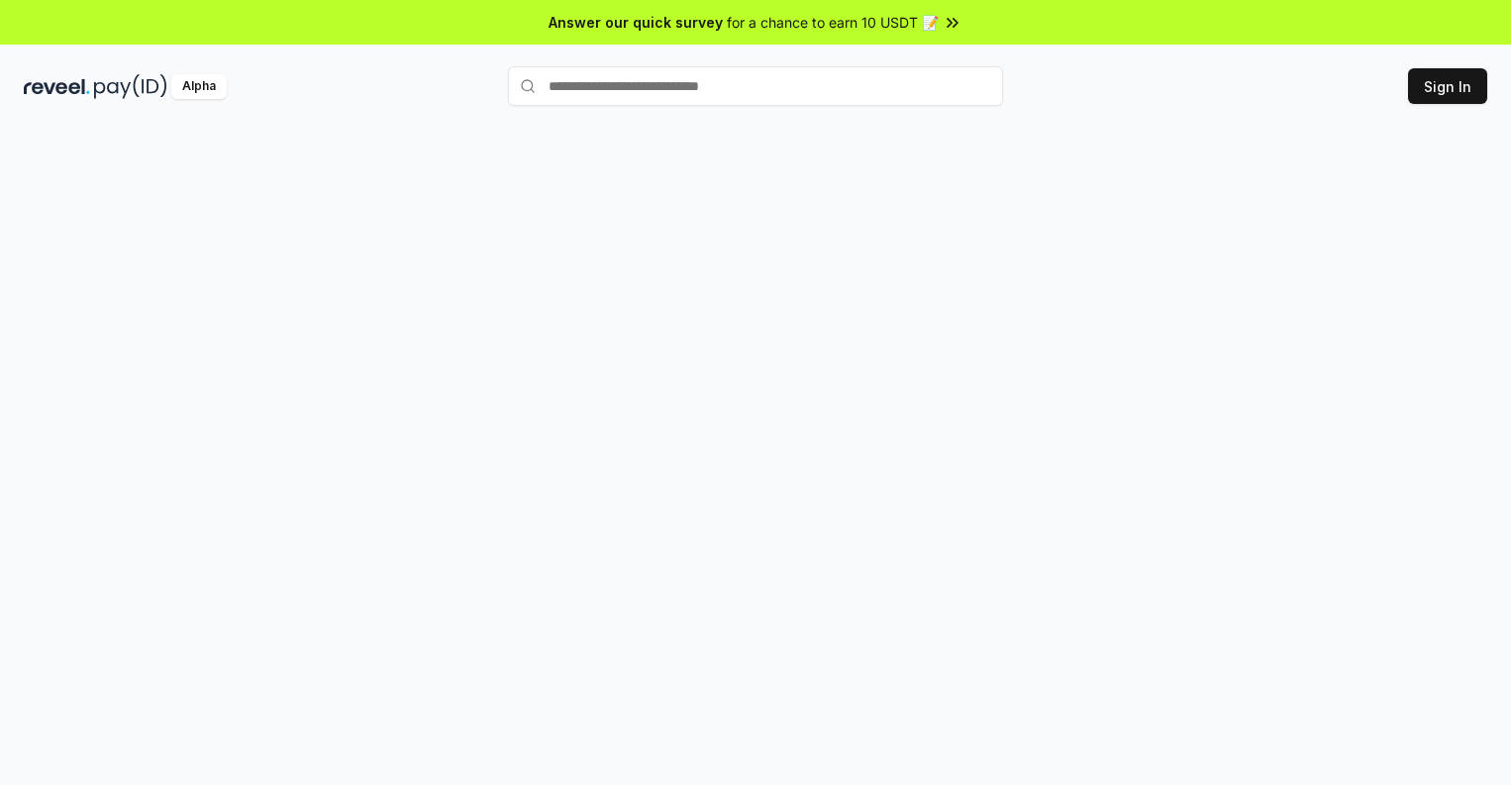 This screenshot has width=1511, height=785. What do you see at coordinates (56, 86) in the screenshot?
I see `img: reveel_dark` at bounding box center [56, 86].